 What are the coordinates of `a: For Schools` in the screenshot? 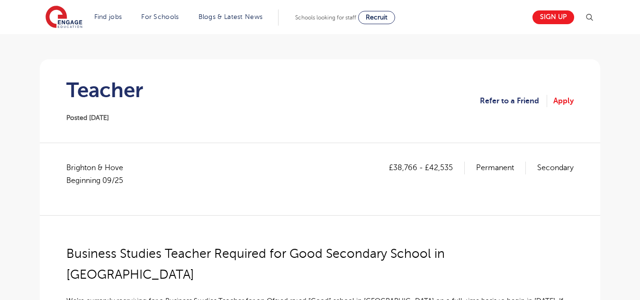 It's located at (160, 17).